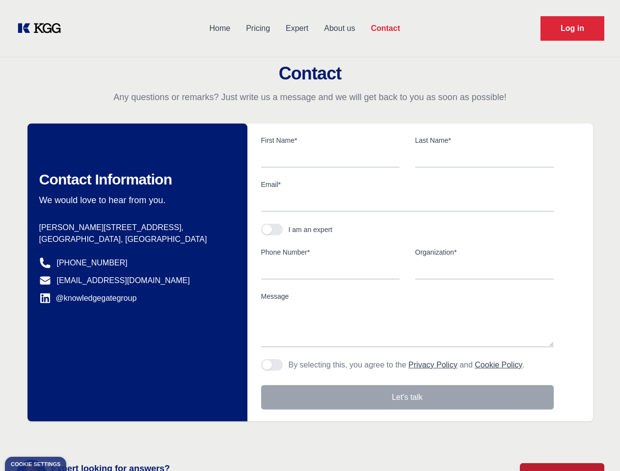  What do you see at coordinates (433, 364) in the screenshot?
I see `a: Privacy Policy` at bounding box center [433, 364].